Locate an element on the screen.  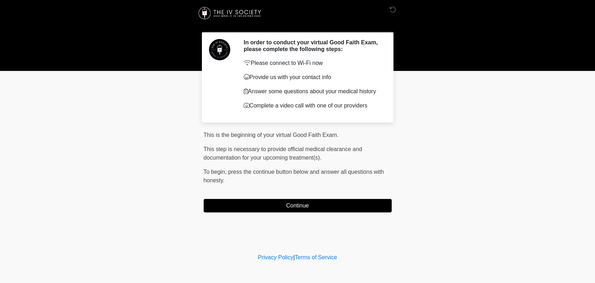
a: Privacy Policy is located at coordinates (276, 257).